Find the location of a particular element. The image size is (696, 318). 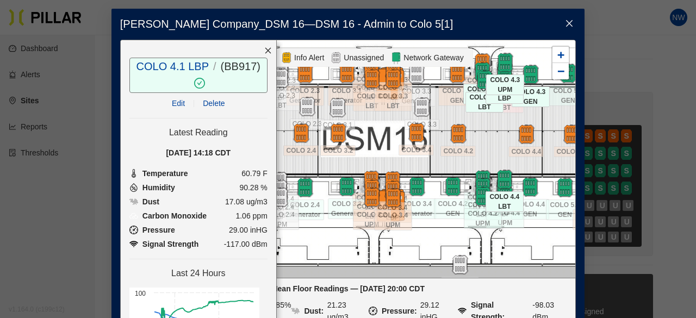

span: COLO 2.4 Generator is located at coordinates (305, 210).